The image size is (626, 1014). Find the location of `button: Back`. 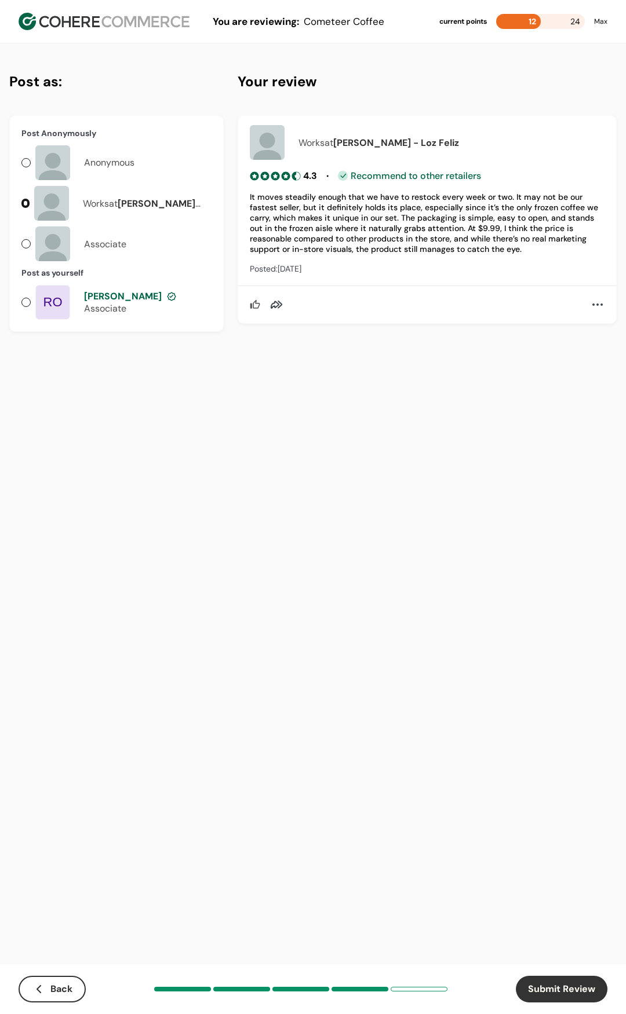

button: Back is located at coordinates (52, 989).